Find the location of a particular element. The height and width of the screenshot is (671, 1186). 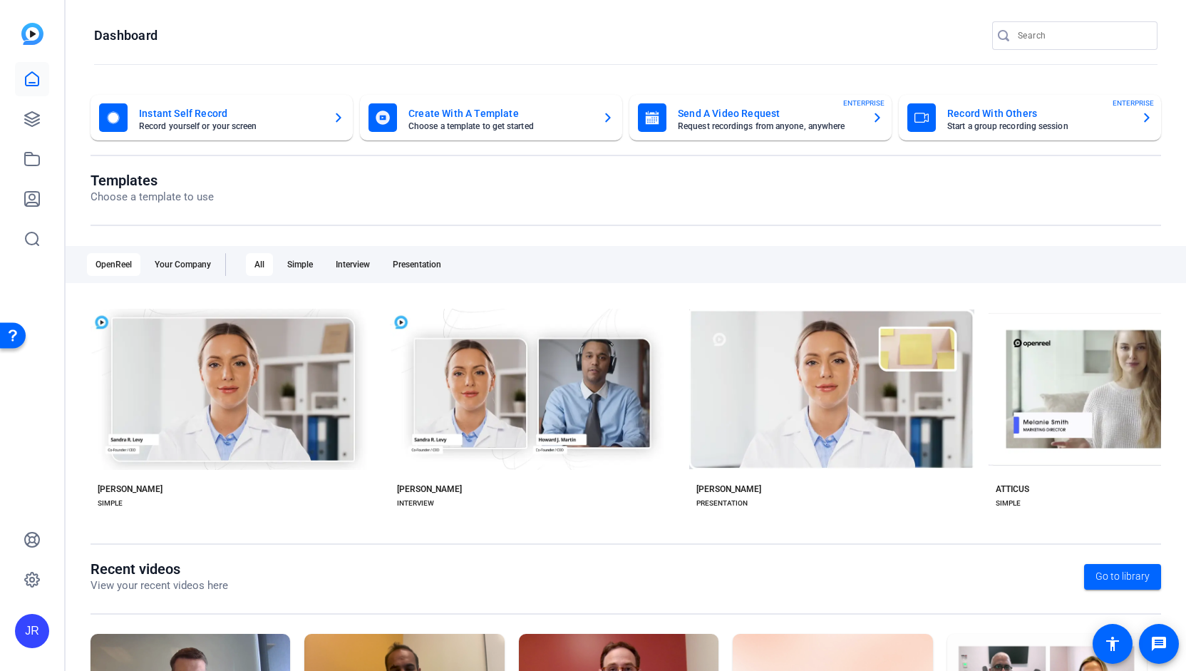

mat-card-subtitle: Record yourself or your screen is located at coordinates (230, 126).